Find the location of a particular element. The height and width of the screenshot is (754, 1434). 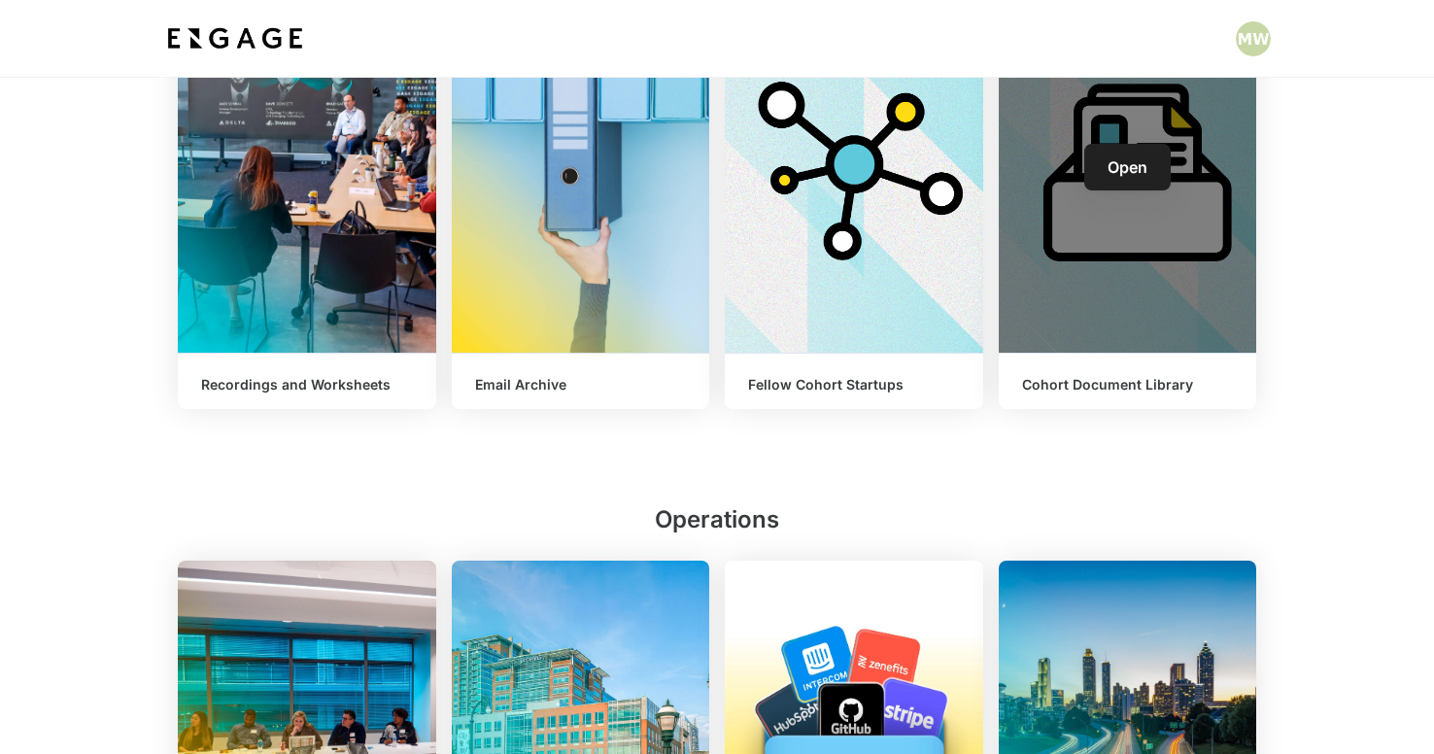

h2: Operations is located at coordinates (717, 524).